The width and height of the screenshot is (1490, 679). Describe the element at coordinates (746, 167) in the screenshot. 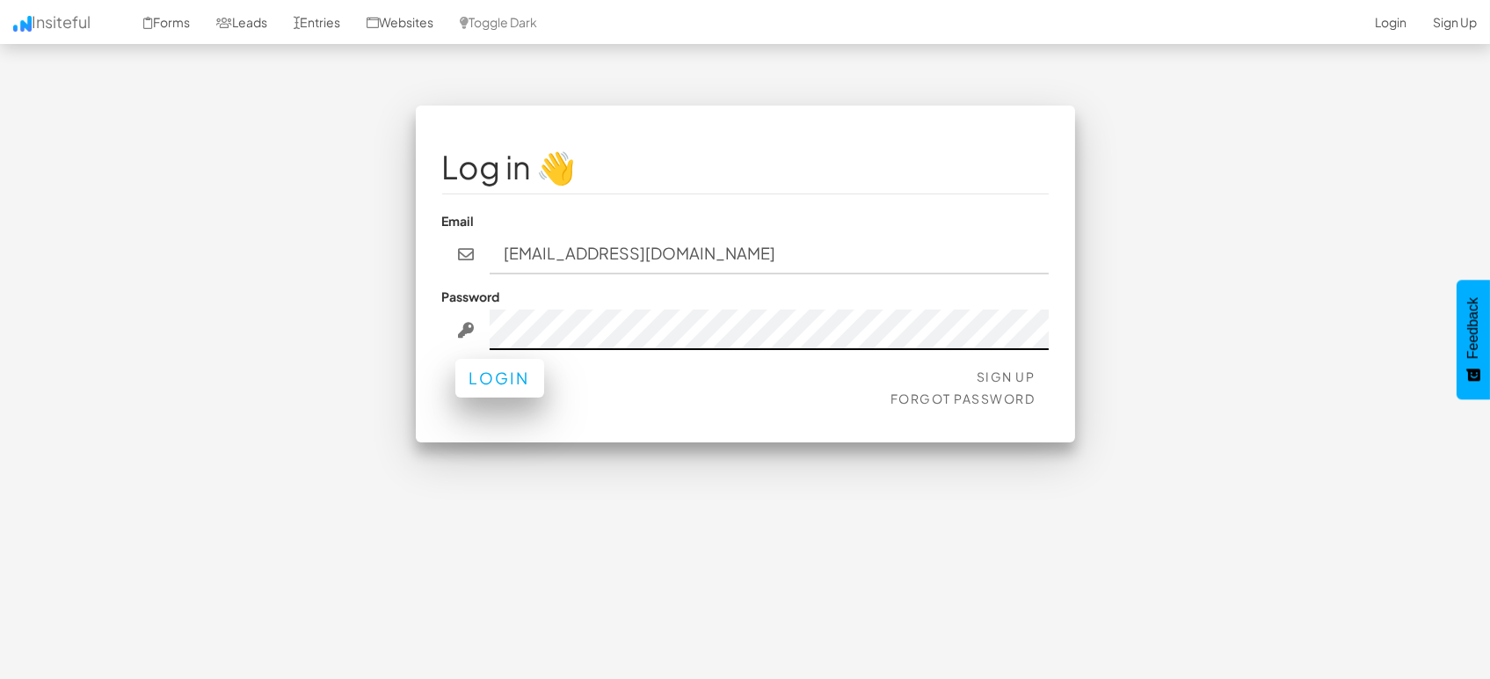

I see `h1: Log in 👋` at that location.